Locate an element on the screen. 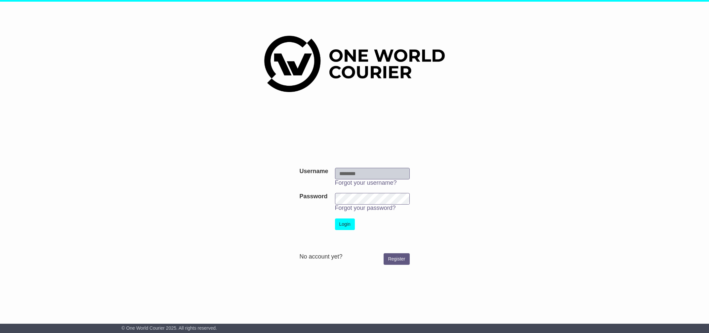  span: © One World Courier 2025. All rights reserved. is located at coordinates (169, 328).